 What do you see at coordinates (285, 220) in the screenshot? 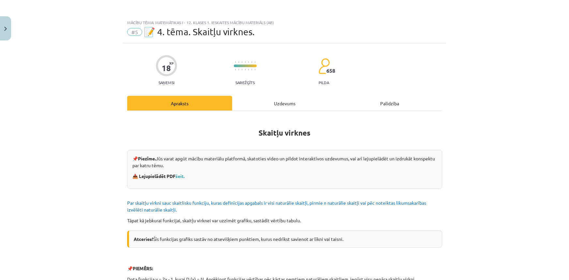
I see `p: Tāpat kā jebkurai funkcijai, skaitļu virknei var uzzīmēt grafiku, sastādīt vērtību tabulu.` at bounding box center [285, 220].